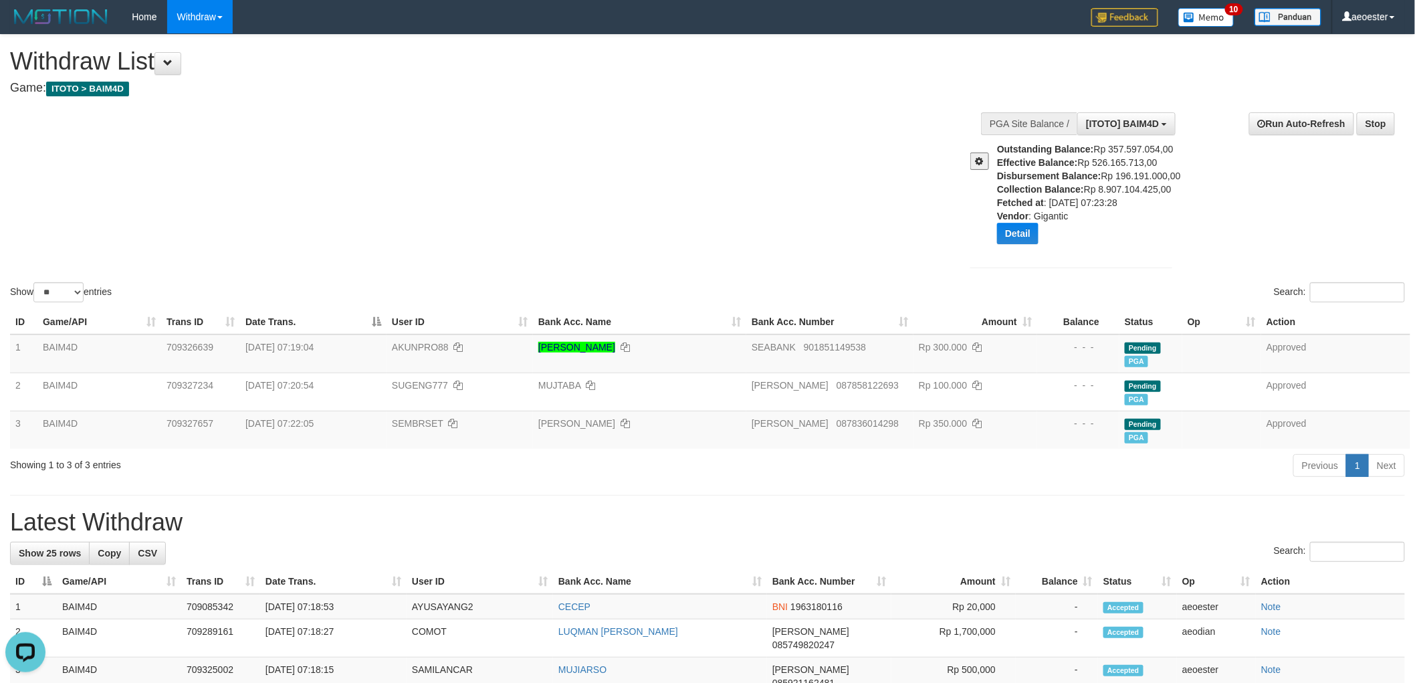  What do you see at coordinates (867, 385) in the screenshot?
I see `span: Copy 087858122693 to clipboard` at bounding box center [867, 385].